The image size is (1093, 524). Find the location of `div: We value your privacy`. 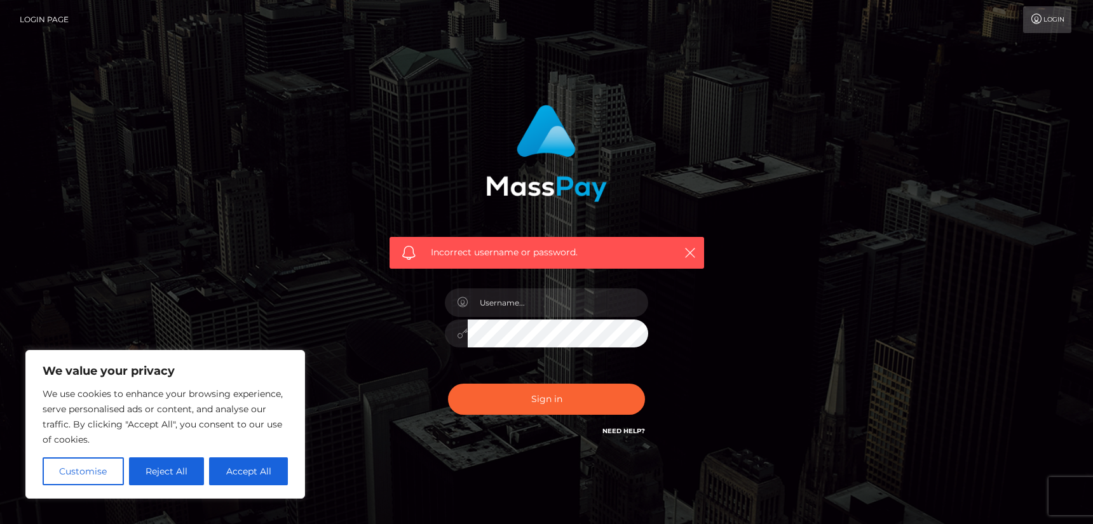

div: We value your privacy is located at coordinates (165, 425).